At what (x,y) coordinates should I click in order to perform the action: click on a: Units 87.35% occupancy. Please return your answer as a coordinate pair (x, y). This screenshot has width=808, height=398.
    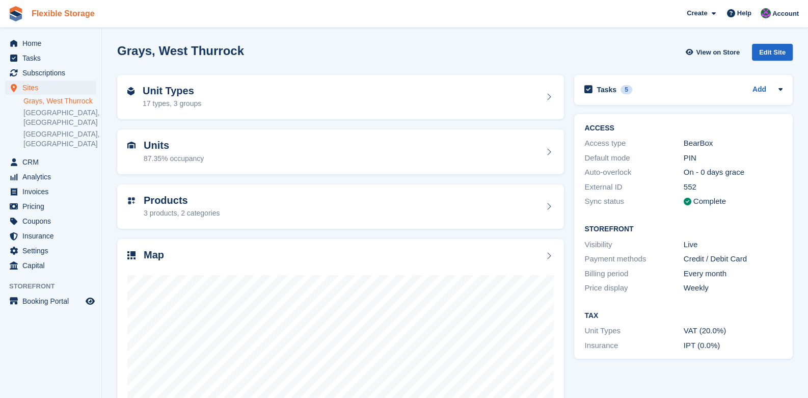
    Looking at the image, I should click on (340, 152).